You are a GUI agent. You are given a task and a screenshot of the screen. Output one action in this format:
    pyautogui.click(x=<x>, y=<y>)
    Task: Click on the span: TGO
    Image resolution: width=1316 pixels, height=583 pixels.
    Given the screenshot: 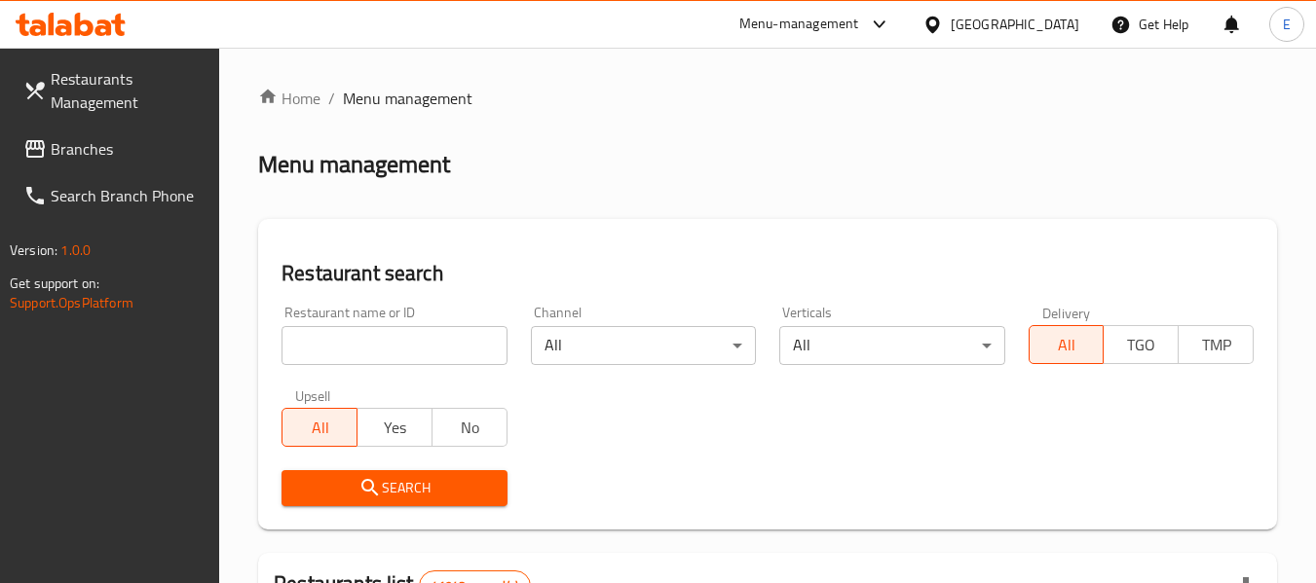 What is the action you would take?
    pyautogui.click(x=1141, y=345)
    